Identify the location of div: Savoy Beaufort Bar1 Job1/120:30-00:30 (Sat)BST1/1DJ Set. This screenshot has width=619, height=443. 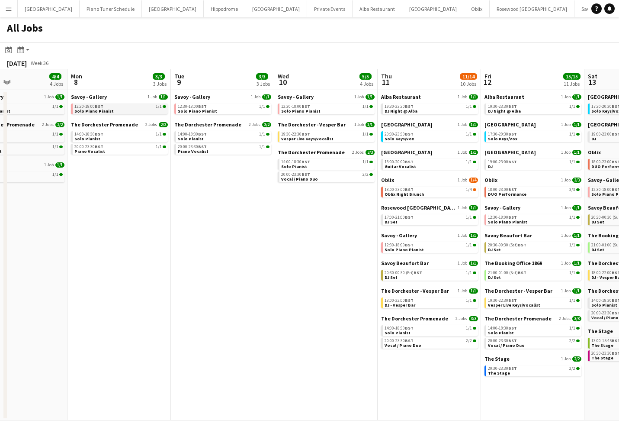
(533, 246).